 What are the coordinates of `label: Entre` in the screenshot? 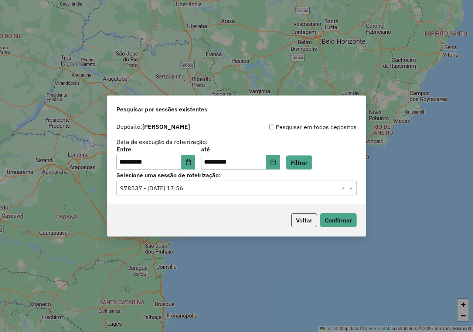 It's located at (156, 149).